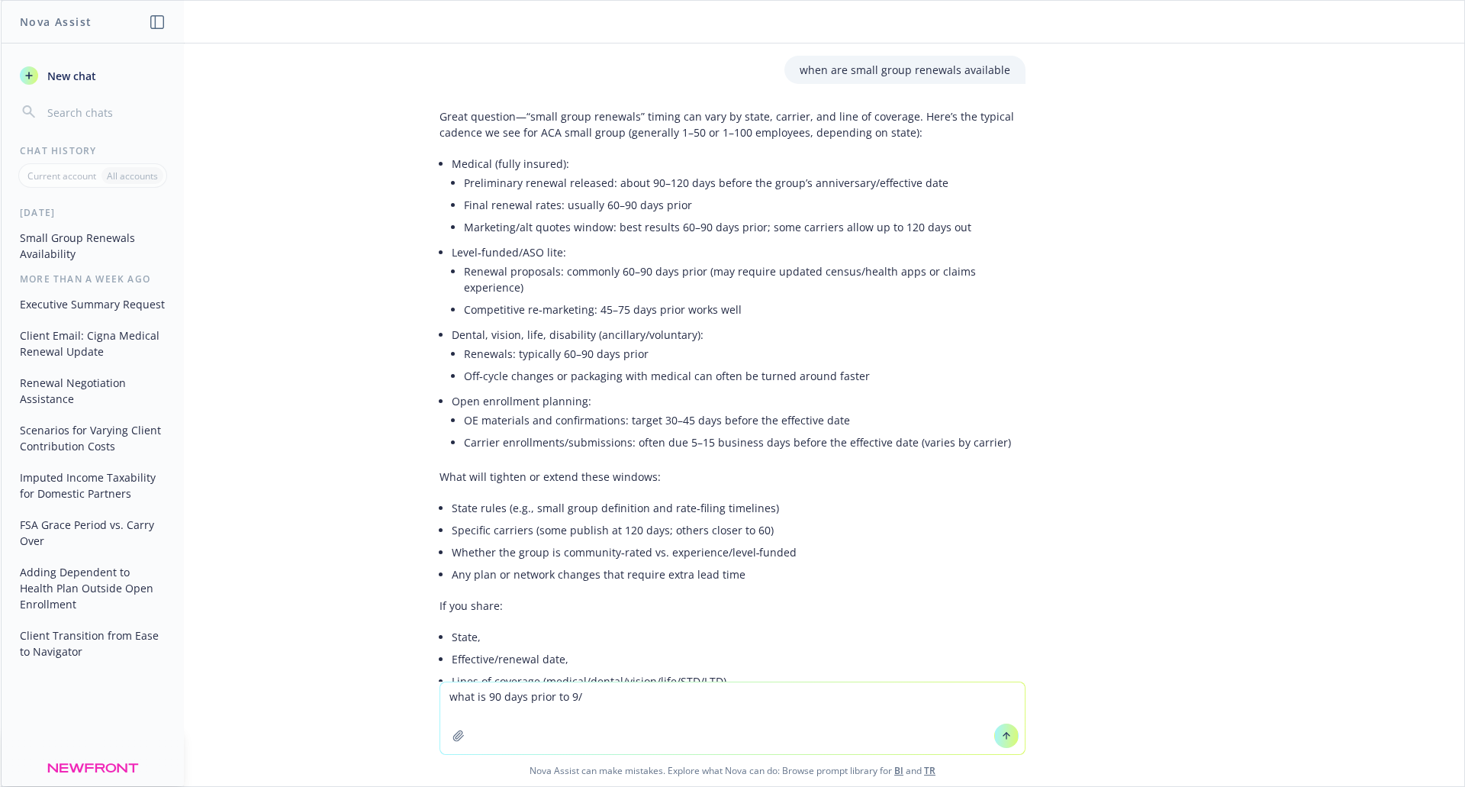 The image size is (1465, 787). What do you see at coordinates (92, 343) in the screenshot?
I see `button: Client Email: Cigna Medical Renewal Update` at bounding box center [92, 343].